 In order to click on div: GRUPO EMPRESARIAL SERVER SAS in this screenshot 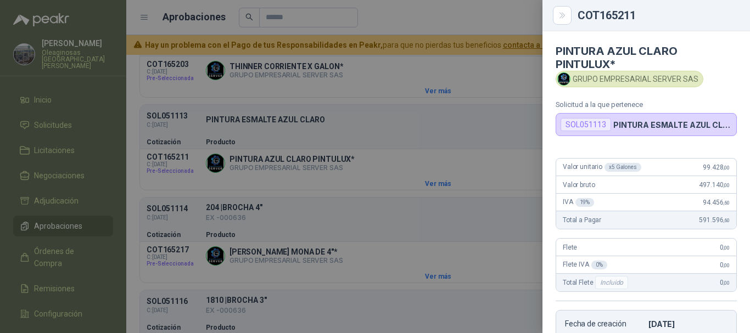, I will do `click(629, 79)`.